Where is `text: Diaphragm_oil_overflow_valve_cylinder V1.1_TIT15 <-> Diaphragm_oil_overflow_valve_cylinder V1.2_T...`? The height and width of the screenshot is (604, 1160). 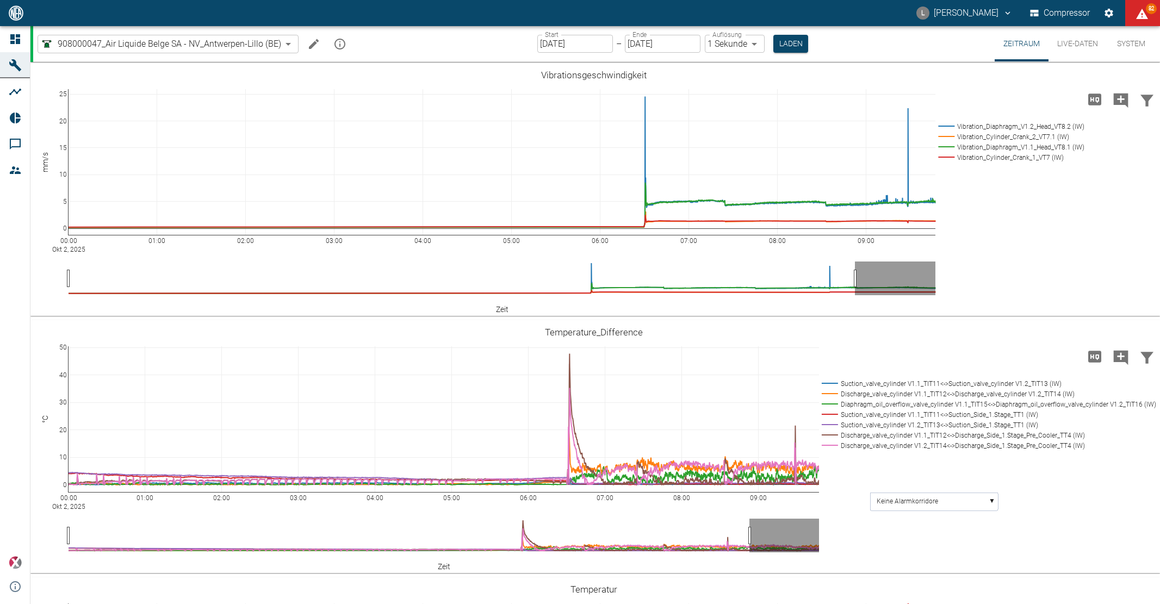 text: Diaphragm_oil_overflow_valve_cylinder V1.1_TIT15 <-> Diaphragm_oil_overflow_valve_cylinder V1.2_T... is located at coordinates (998, 405).